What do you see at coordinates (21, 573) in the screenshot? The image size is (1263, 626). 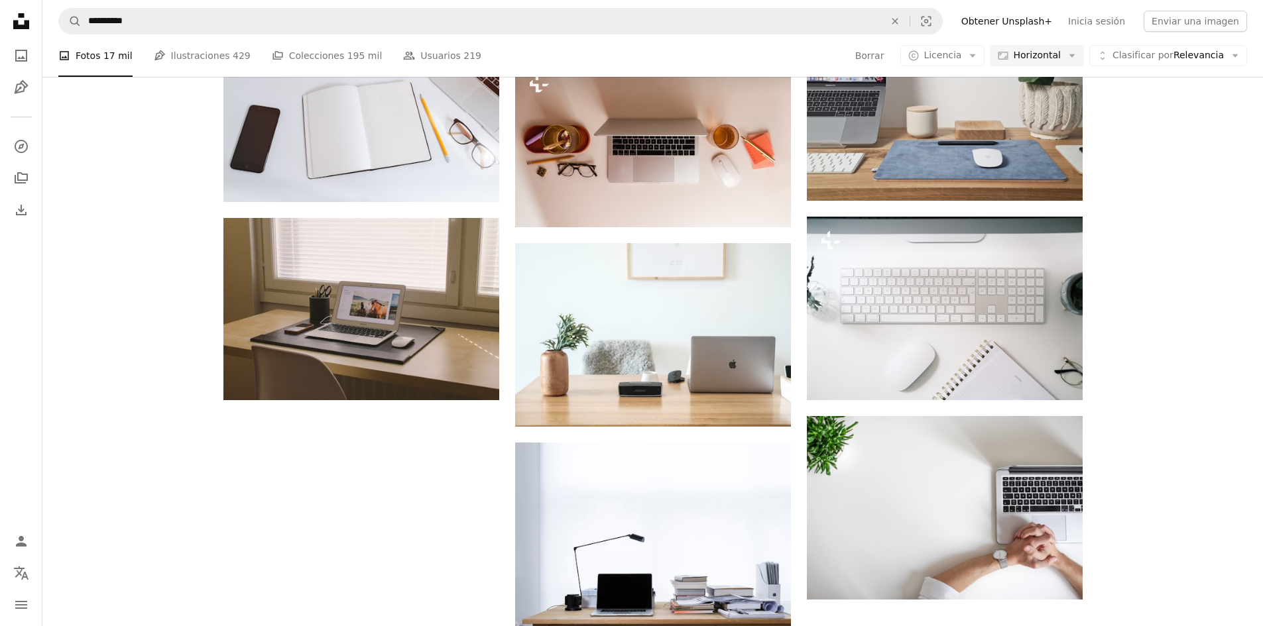 I see `button: Idioma` at bounding box center [21, 573].